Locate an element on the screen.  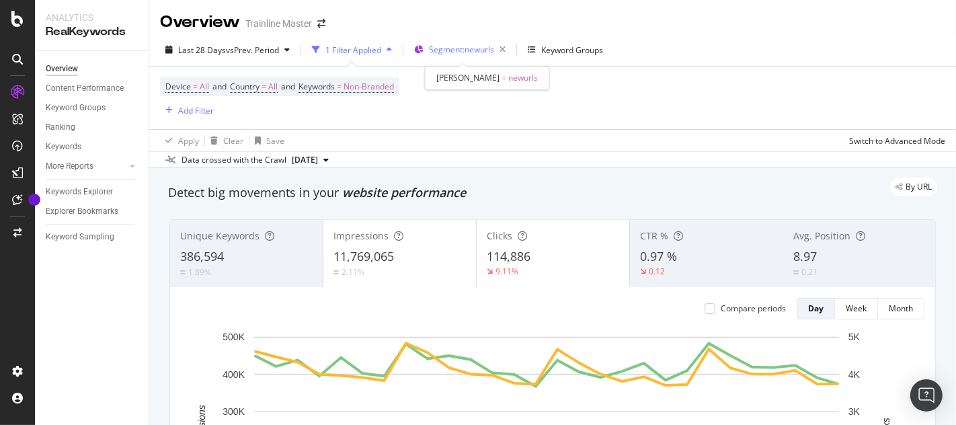
div: Compare periods is located at coordinates (753, 308).